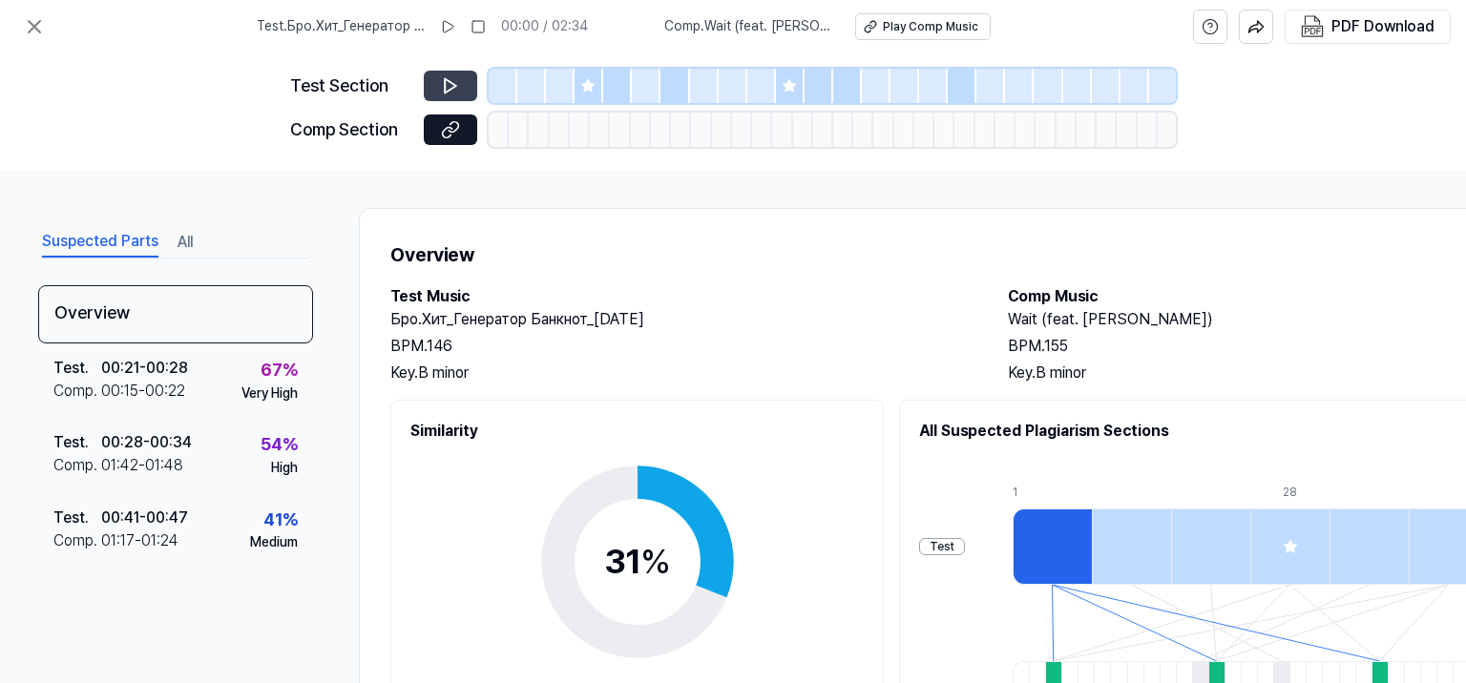 The width and height of the screenshot is (1466, 683). What do you see at coordinates (923, 27) in the screenshot?
I see `a: Play Comp Music` at bounding box center [923, 27].